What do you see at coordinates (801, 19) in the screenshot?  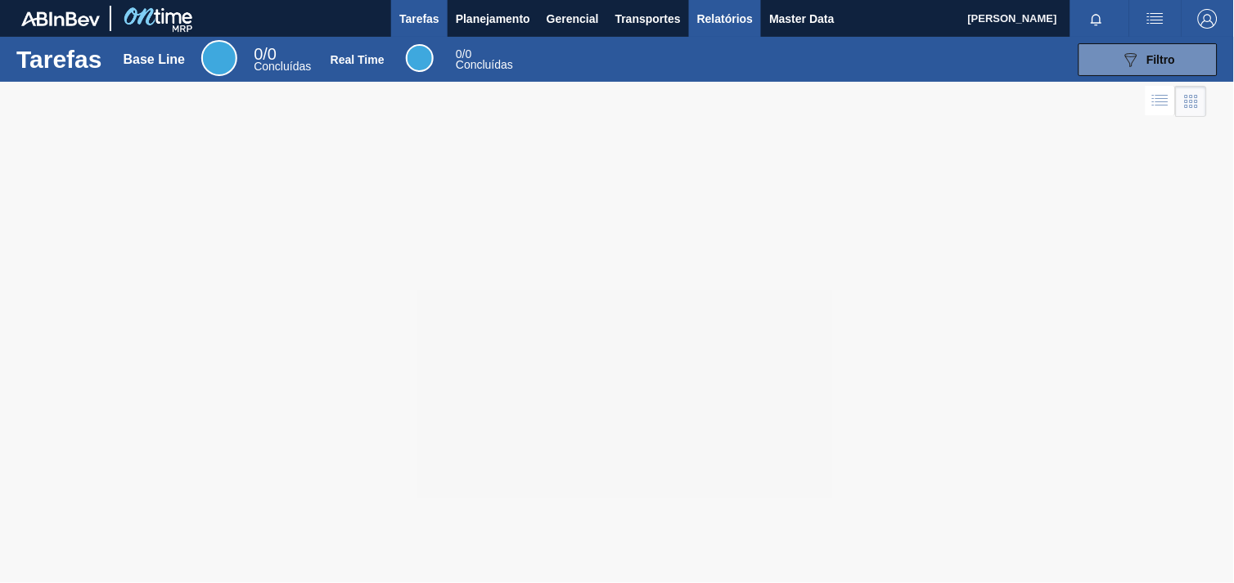 I see `span: Master Data` at bounding box center [801, 19].